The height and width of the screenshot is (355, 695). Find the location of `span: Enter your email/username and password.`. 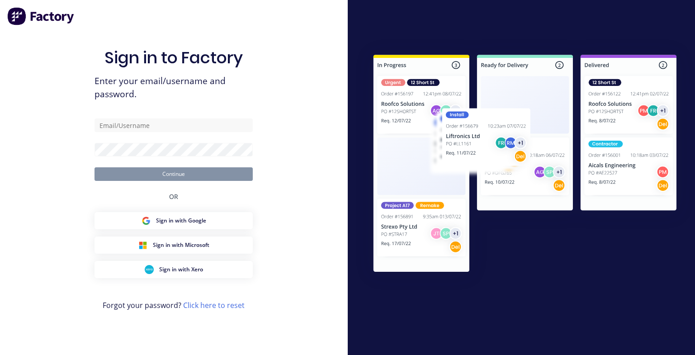

span: Enter your email/username and password. is located at coordinates (174, 88).